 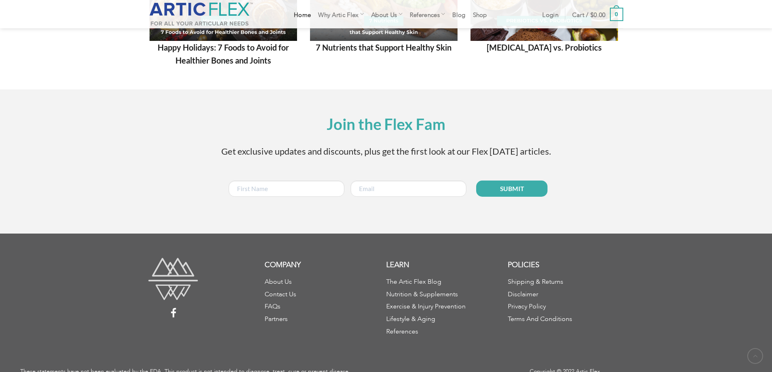 What do you see at coordinates (341, 14) in the screenshot?
I see `a: Why Artic Flex` at bounding box center [341, 14].